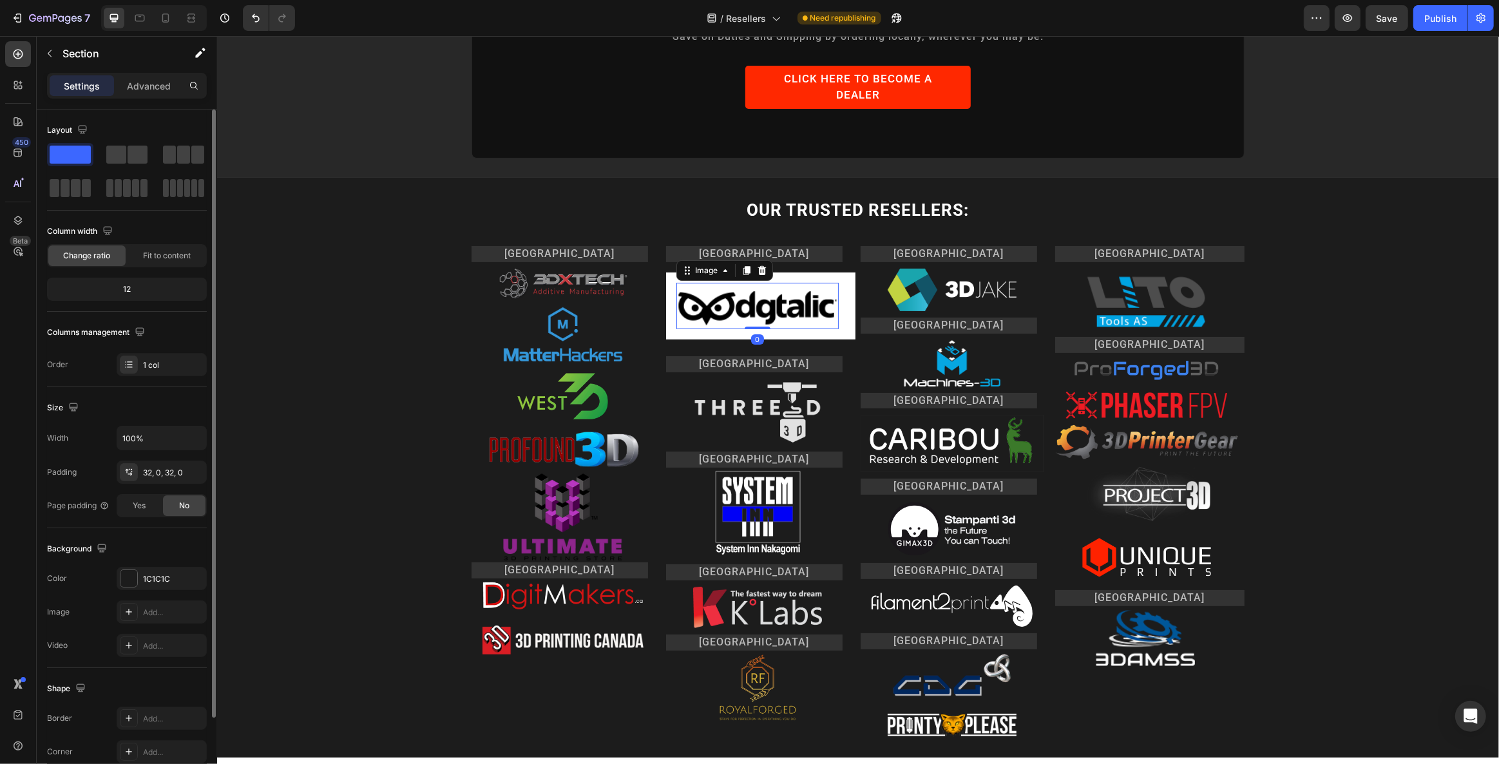 The image size is (1499, 764). Describe the element at coordinates (50, 18) in the screenshot. I see `button: 7` at that location.